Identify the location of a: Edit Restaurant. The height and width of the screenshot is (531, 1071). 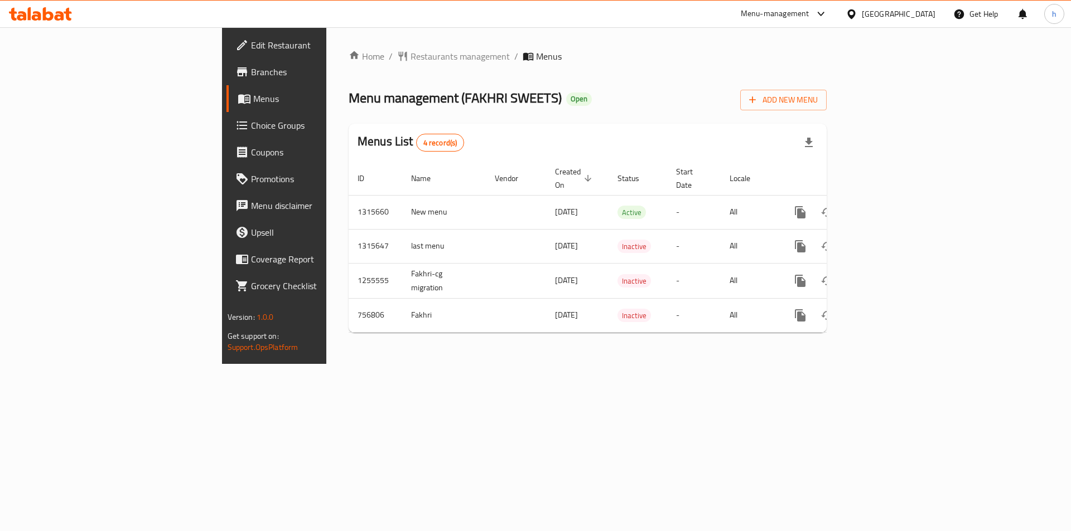
(313, 45).